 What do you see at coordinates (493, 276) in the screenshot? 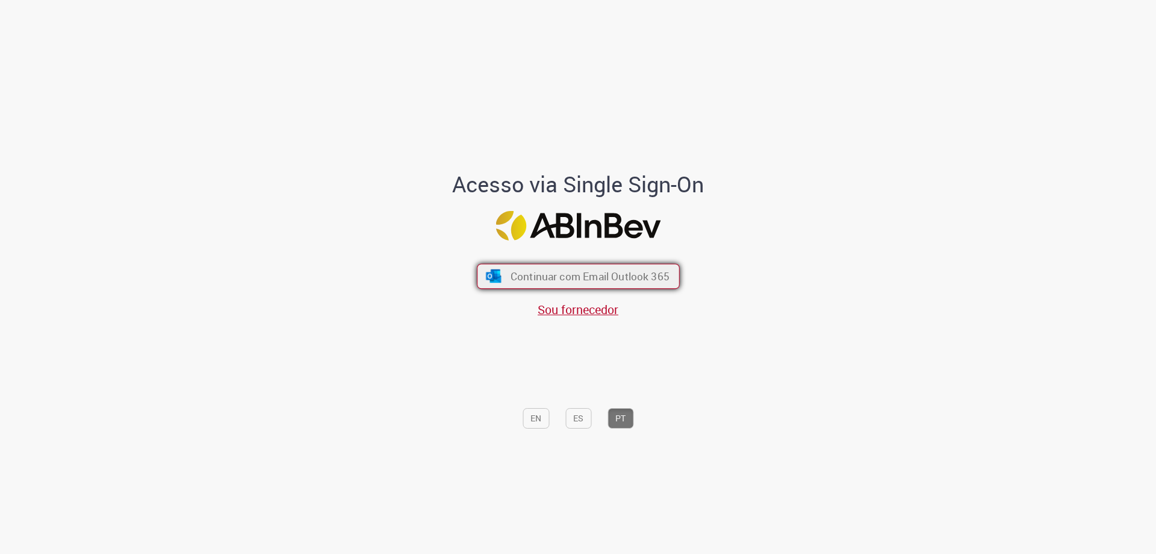
I see `img: ícone Azure/Microsoft 360` at bounding box center [493, 276].